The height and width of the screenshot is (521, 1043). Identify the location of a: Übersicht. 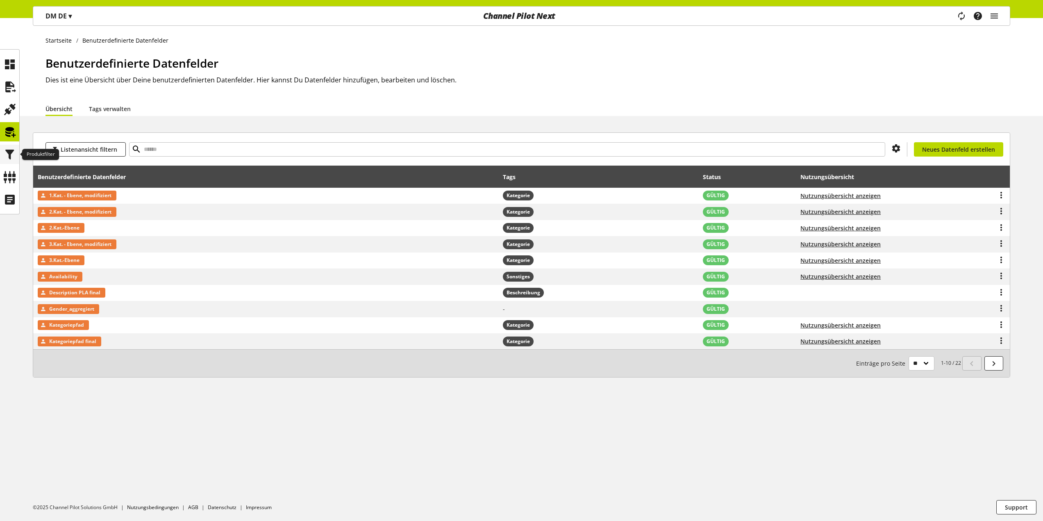
(59, 109).